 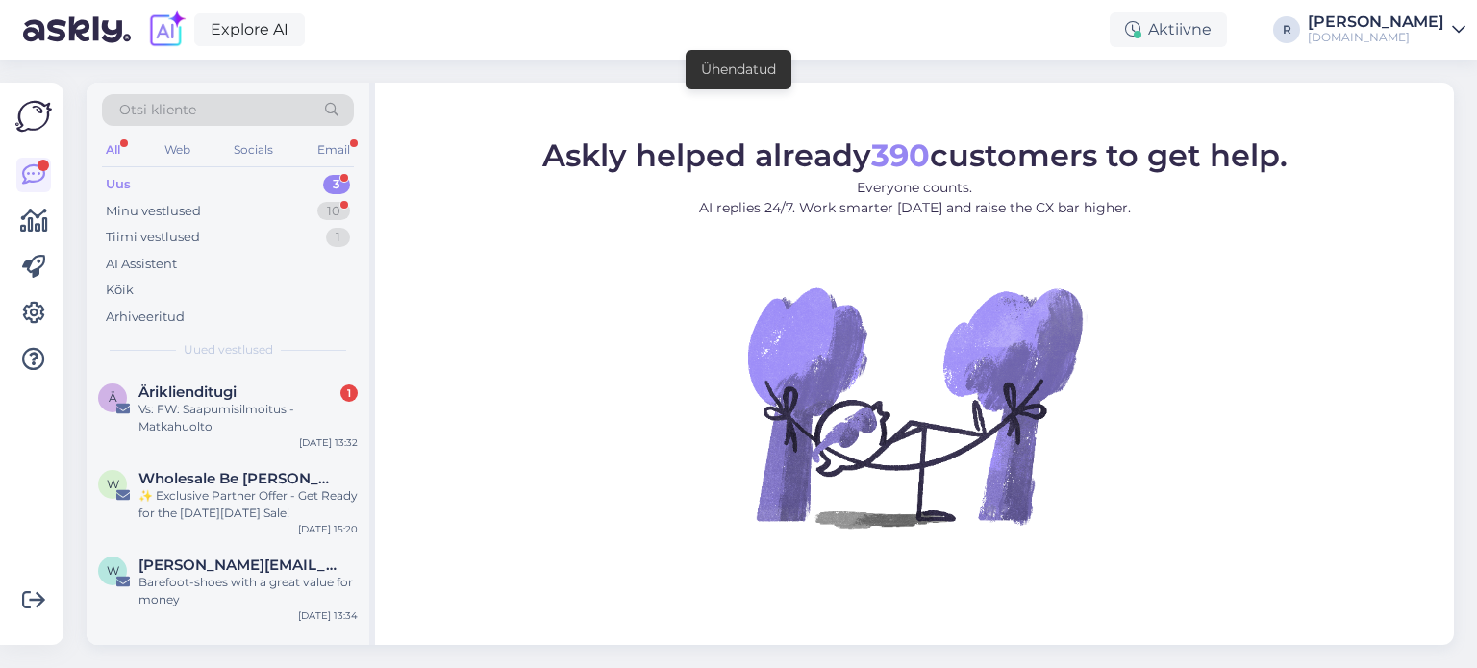 I want to click on div: Vs: FW: Saapumisilmoitus - Matkahuolto, so click(x=248, y=418).